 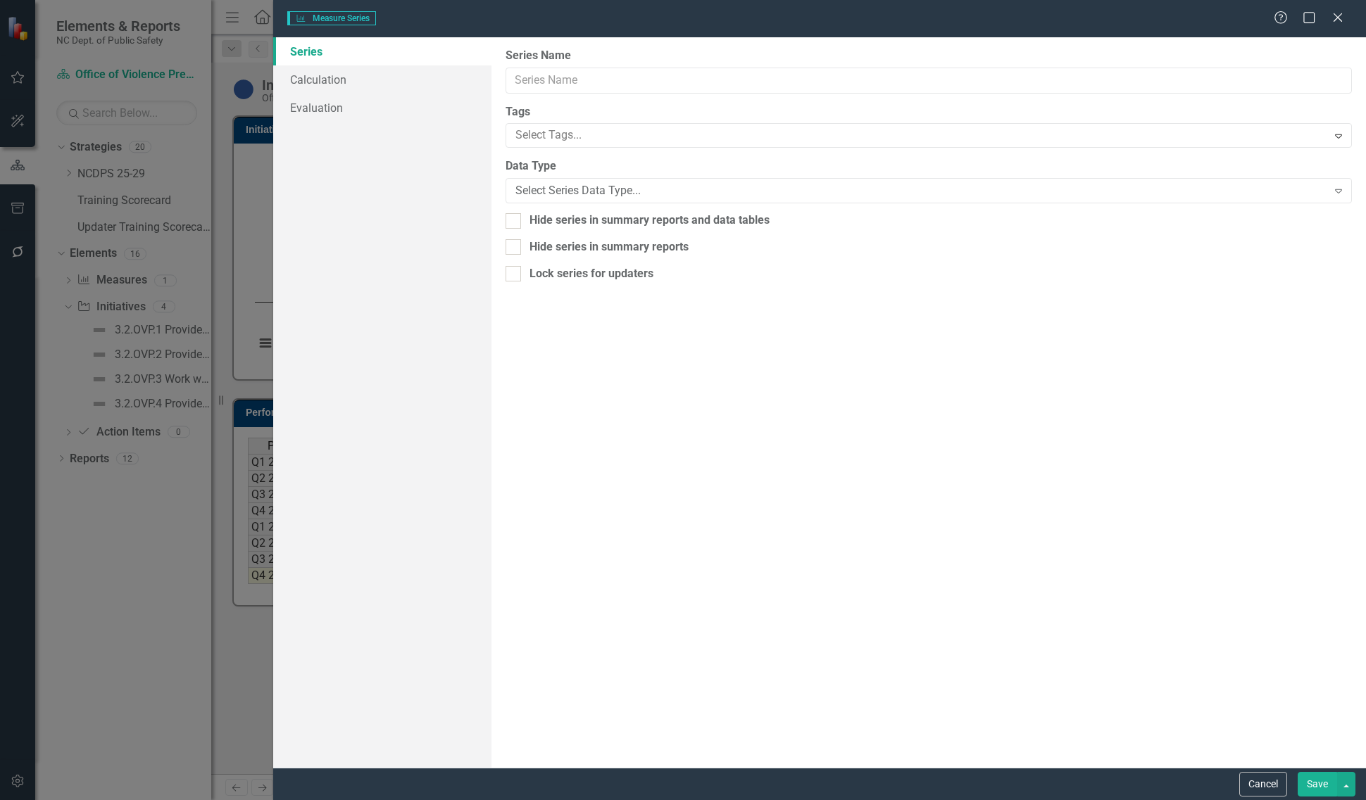 What do you see at coordinates (609, 247) in the screenshot?
I see `div: Hide series in summary reports` at bounding box center [609, 247].